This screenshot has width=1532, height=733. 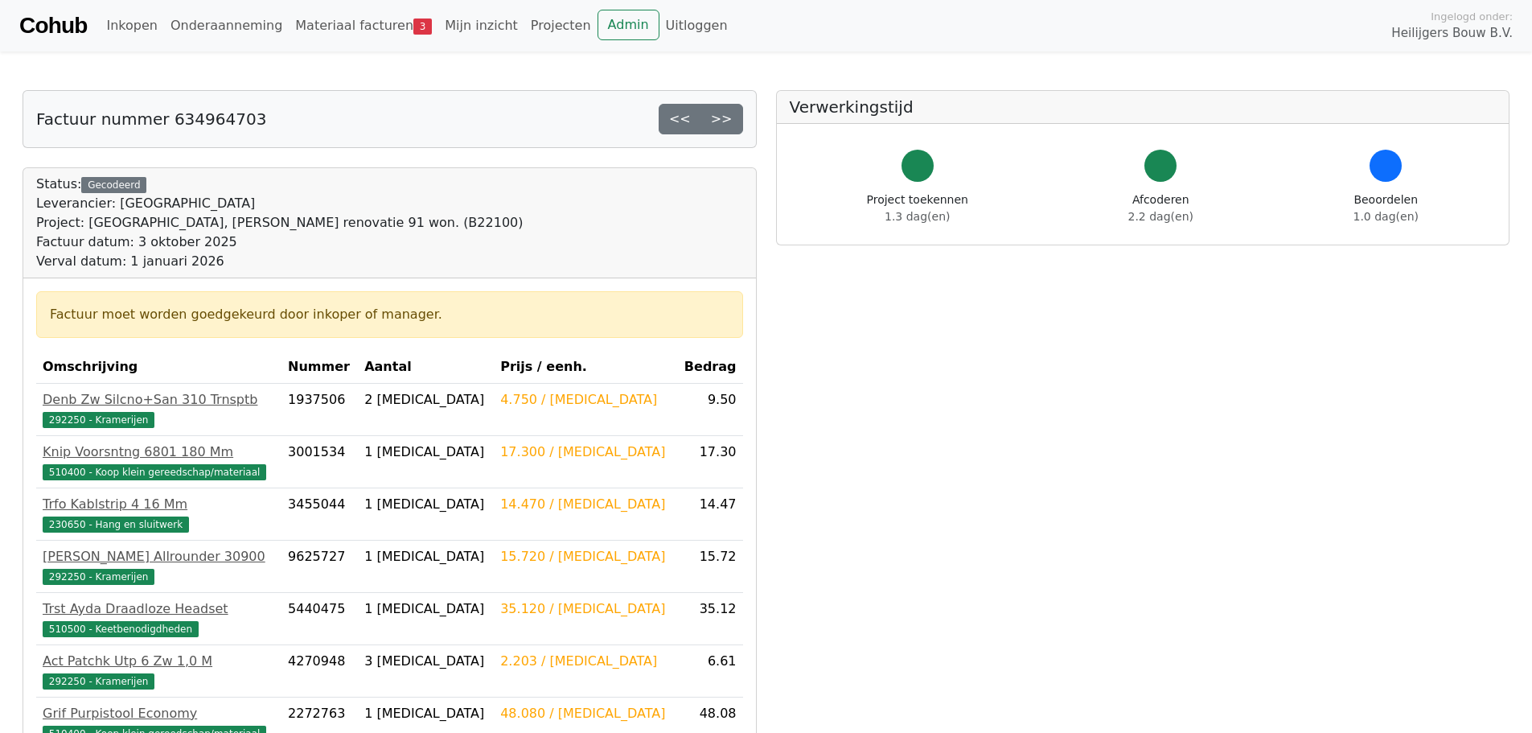 What do you see at coordinates (389, 314) in the screenshot?
I see `div: Factuur moet worden goedgekeurd door inkoper of manager.` at bounding box center [389, 314].